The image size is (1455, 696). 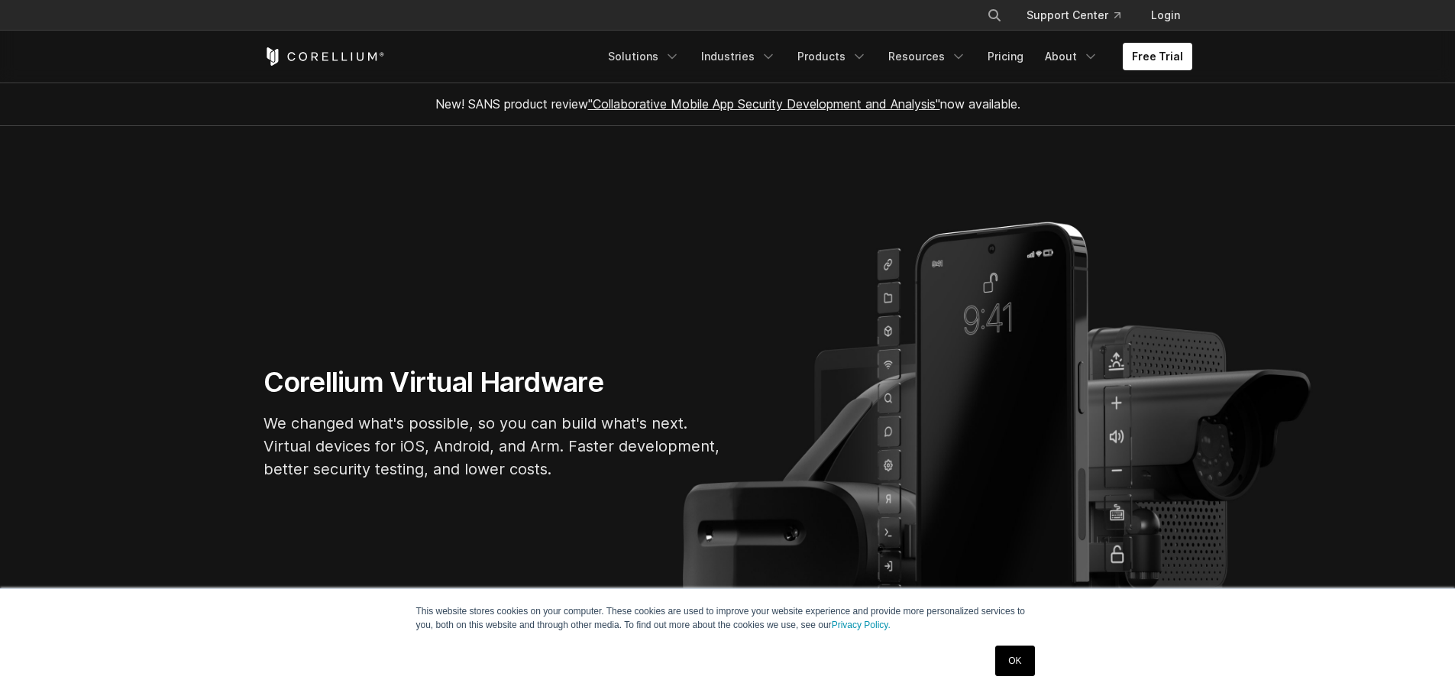 I want to click on span: New! SANS product review now available., so click(x=728, y=104).